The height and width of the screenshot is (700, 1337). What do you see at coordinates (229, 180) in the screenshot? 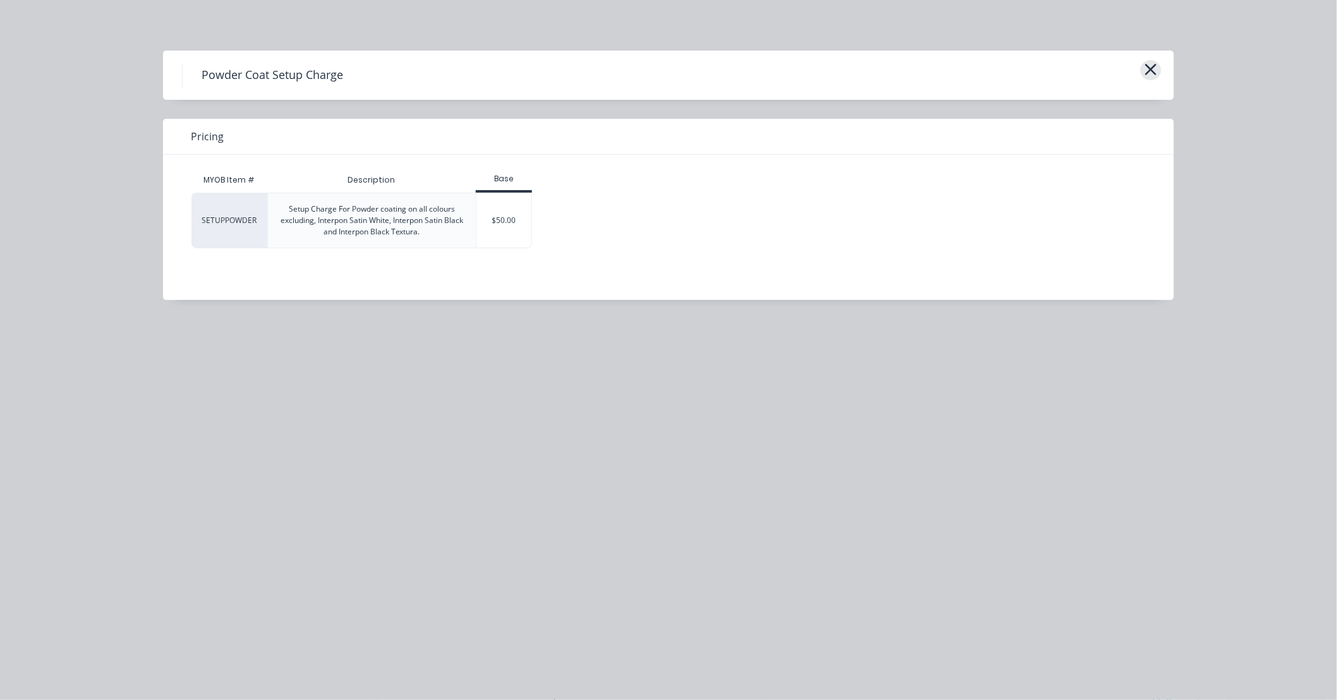
I see `div: MYOB Item #` at bounding box center [229, 180].